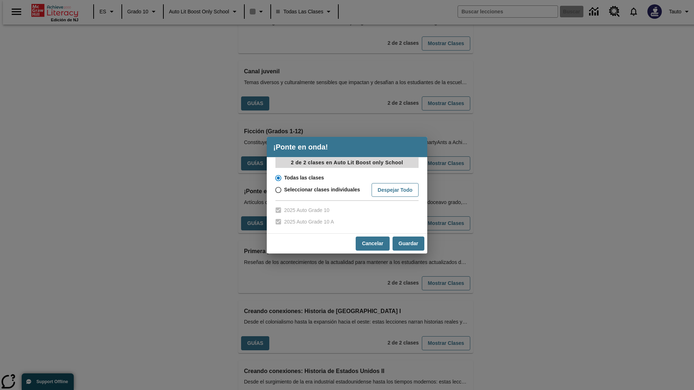  Describe the element at coordinates (309, 222) in the screenshot. I see `span: 2025 Auto Grade 10 A` at that location.